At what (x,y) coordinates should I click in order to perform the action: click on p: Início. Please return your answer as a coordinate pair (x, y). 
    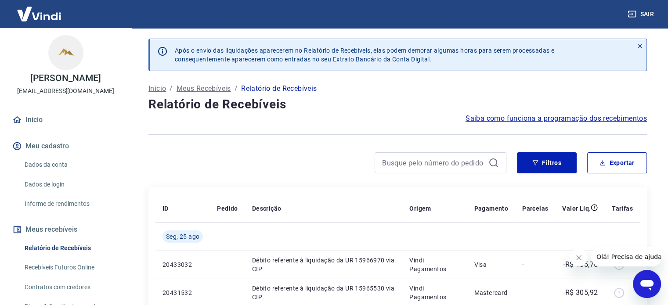
    Looking at the image, I should click on (157, 89).